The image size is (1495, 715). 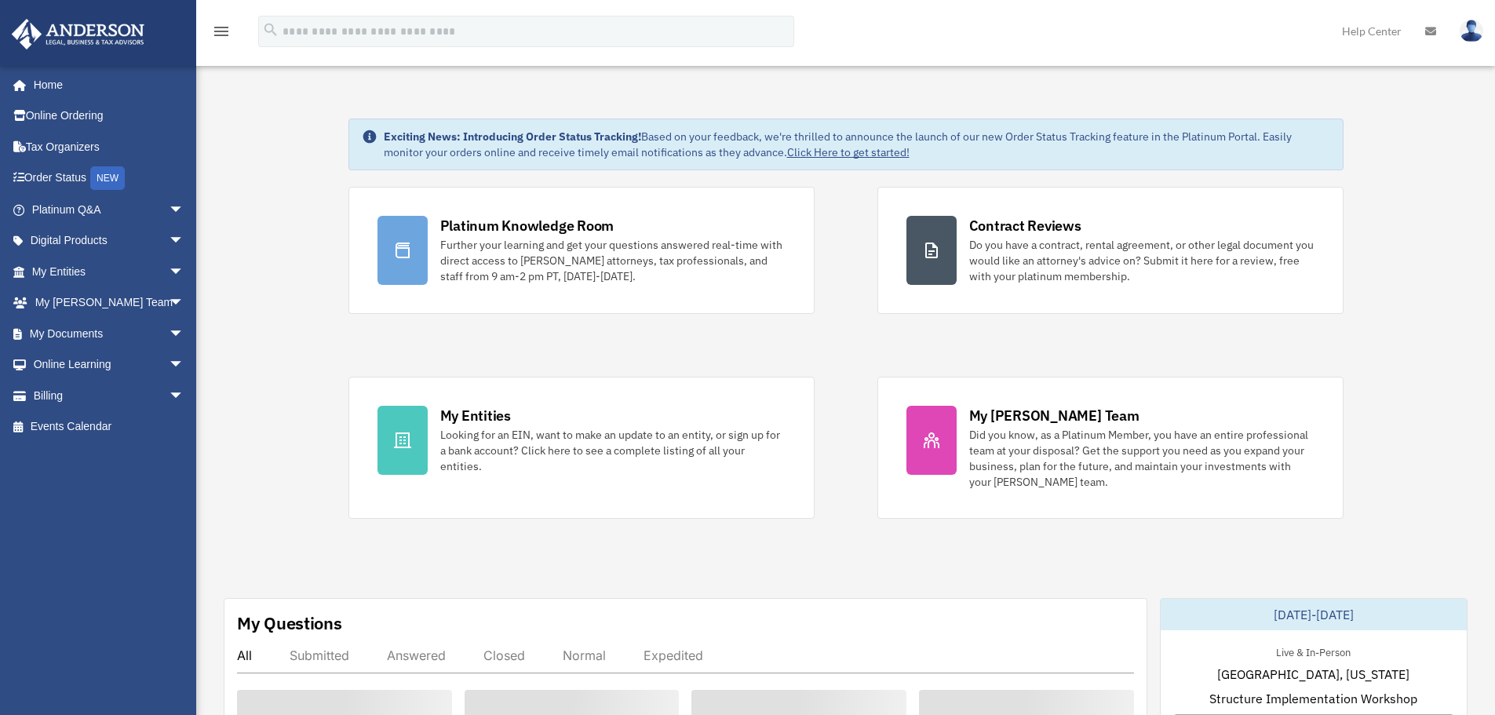 I want to click on div: Expedited, so click(x=673, y=655).